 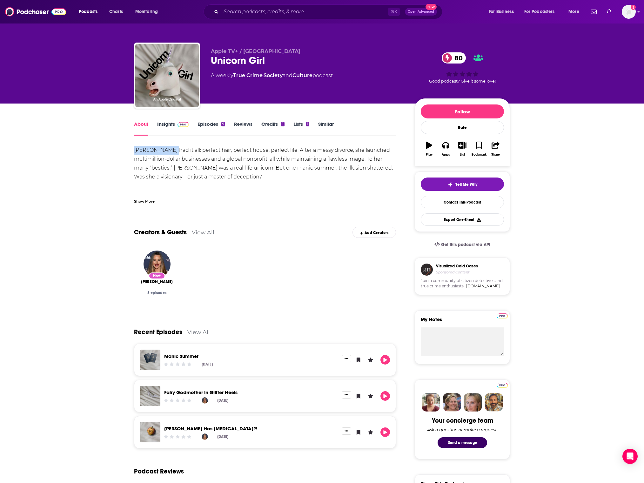 What do you see at coordinates (452, 402) in the screenshot?
I see `img: Barbara Profile` at bounding box center [452, 402].